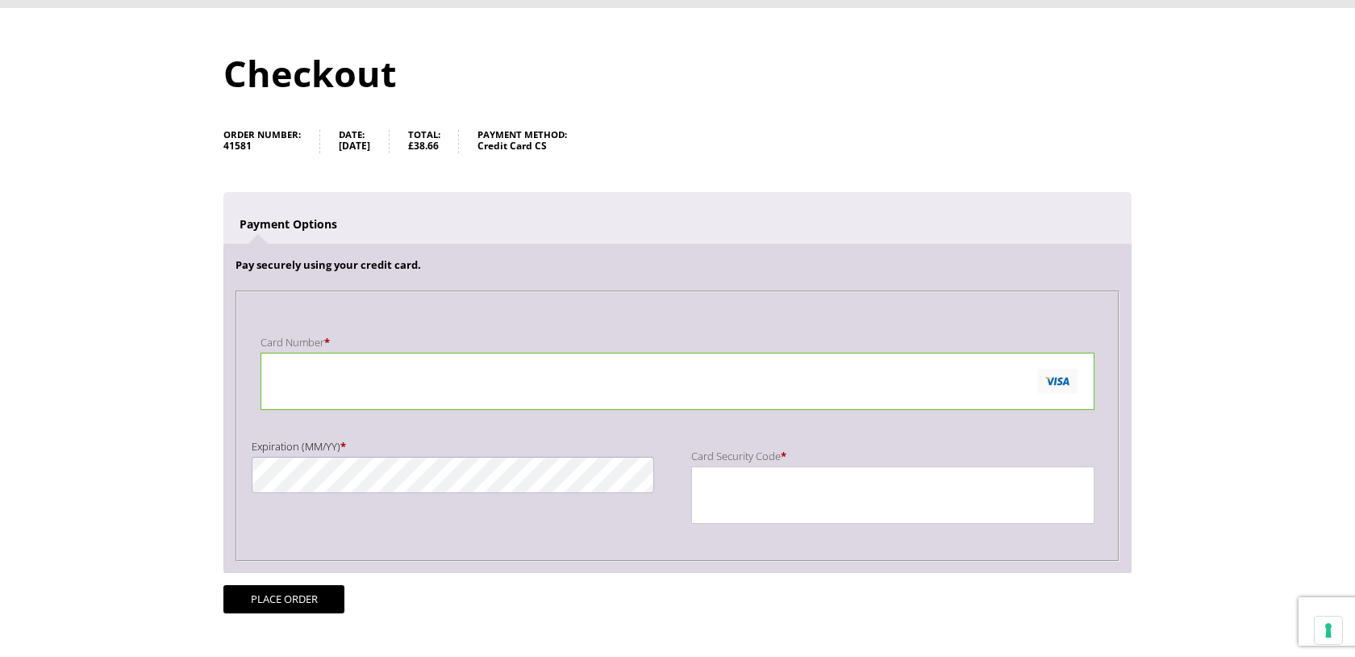 The image size is (1355, 657). I want to click on li: Payment method:, so click(532, 141).